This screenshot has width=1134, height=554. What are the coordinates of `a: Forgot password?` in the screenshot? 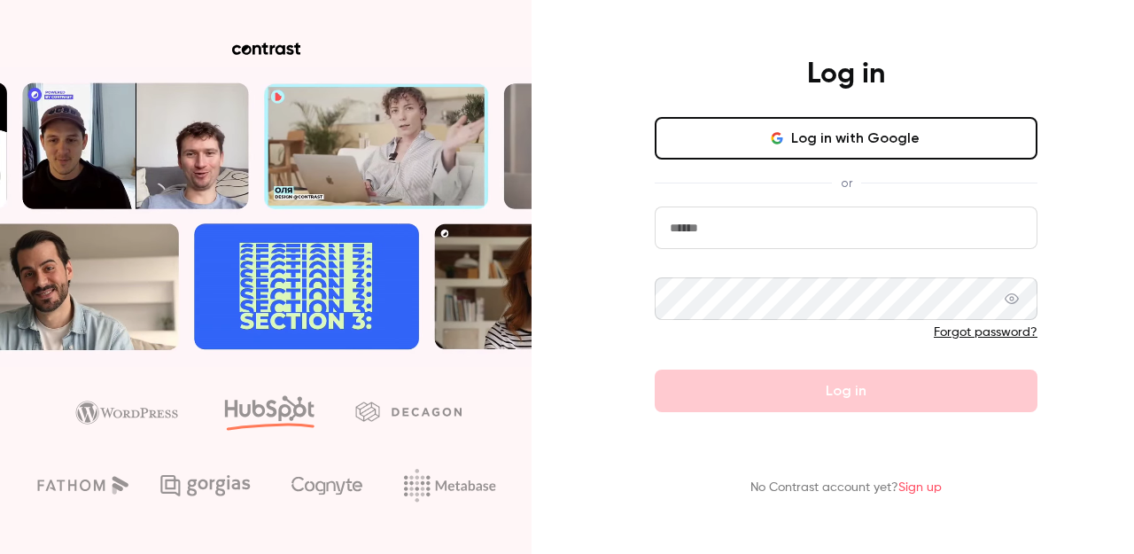 It's located at (985, 332).